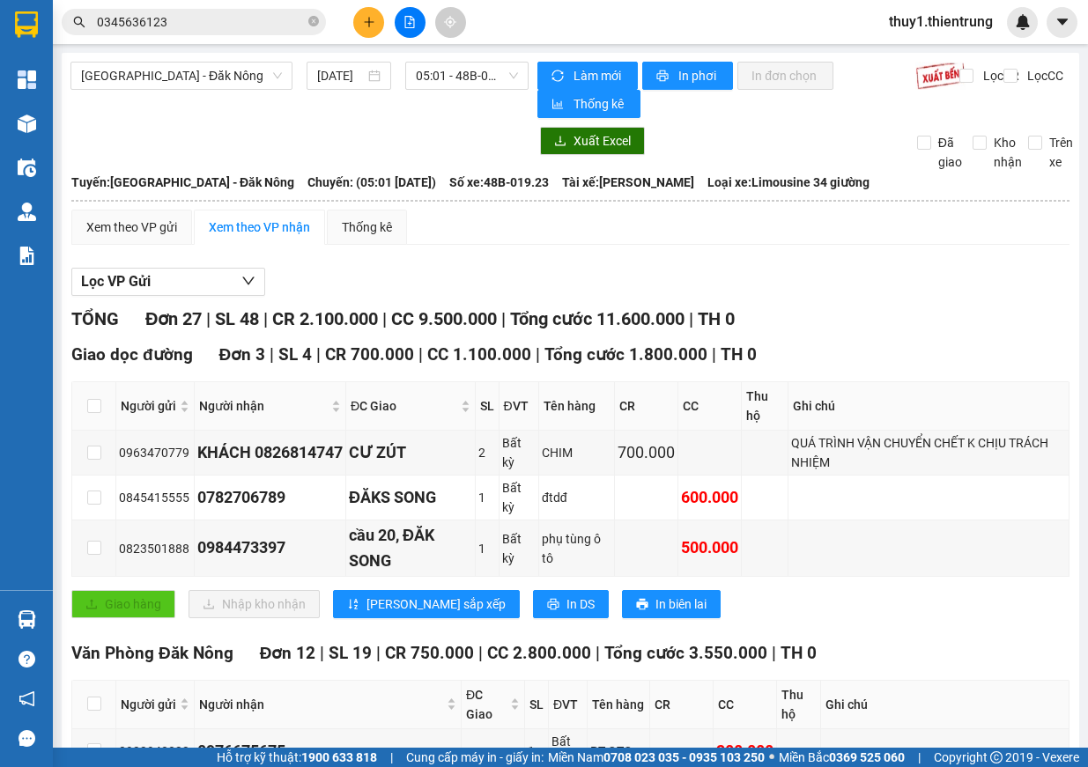 The image size is (1088, 767). Describe the element at coordinates (571, 604) in the screenshot. I see `button: printerIn DS` at that location.